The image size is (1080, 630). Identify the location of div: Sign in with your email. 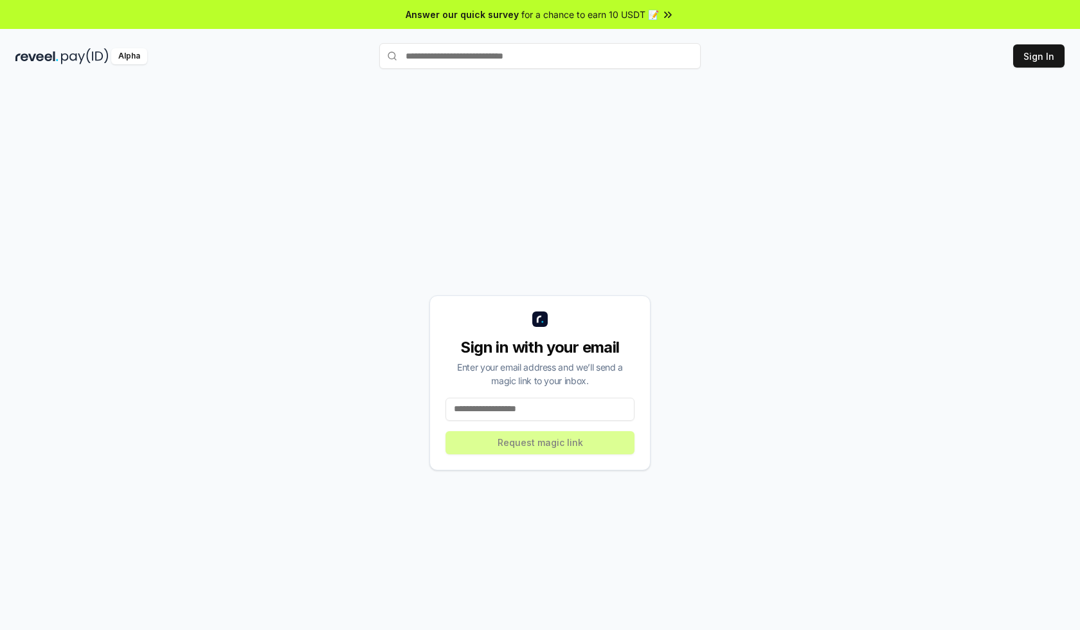
(540, 347).